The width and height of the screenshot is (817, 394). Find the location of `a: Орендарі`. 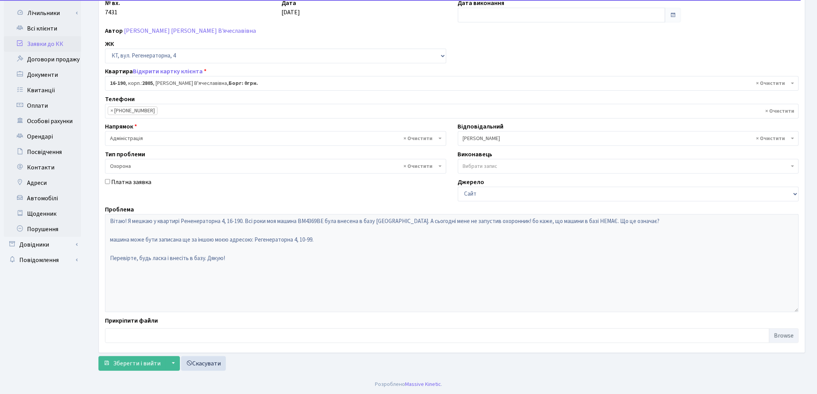

a: Орендарі is located at coordinates (42, 137).